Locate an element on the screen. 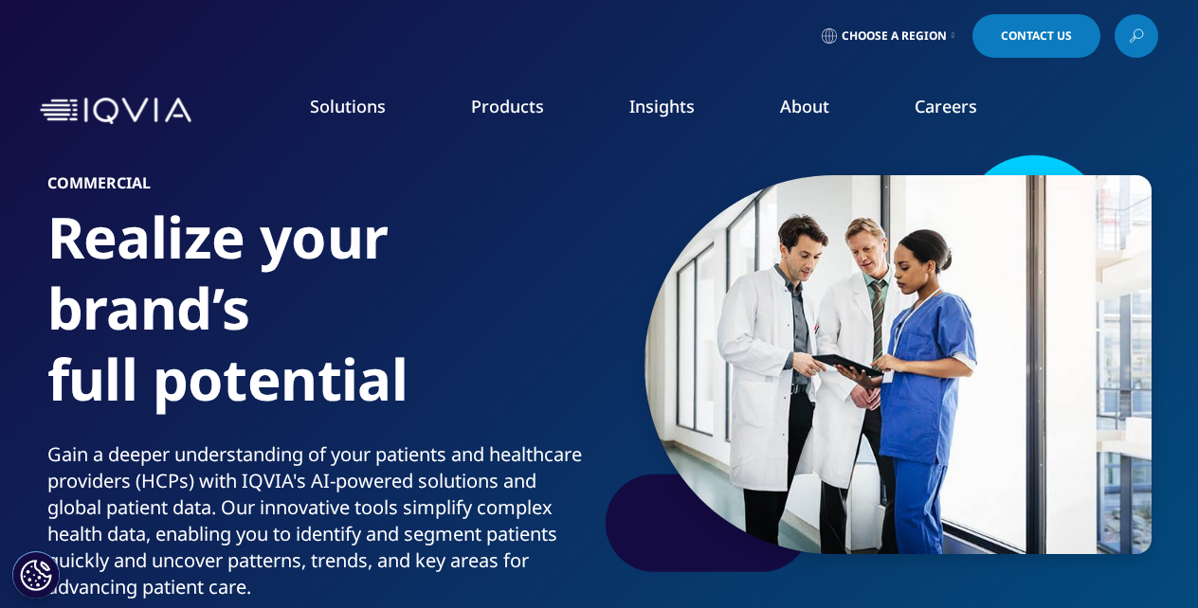 The image size is (1198, 608). a: Insights is located at coordinates (662, 106).